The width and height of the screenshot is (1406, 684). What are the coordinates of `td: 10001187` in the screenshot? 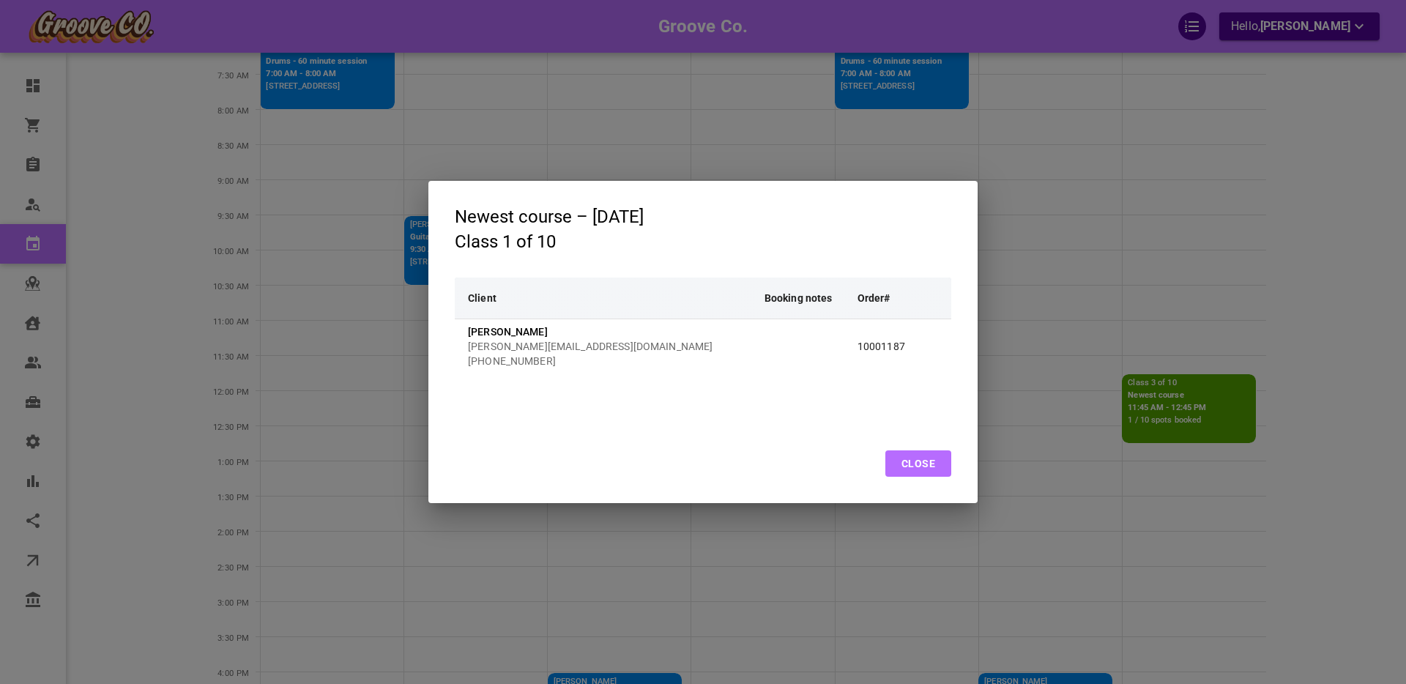 It's located at (900, 346).